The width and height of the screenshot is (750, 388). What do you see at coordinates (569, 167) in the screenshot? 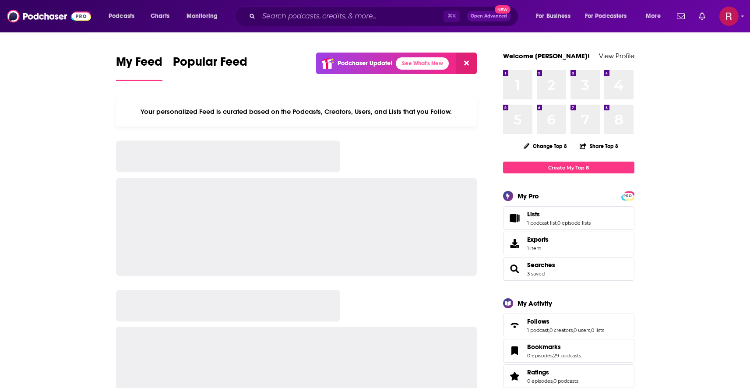
I see `a: Create My Top 8` at bounding box center [569, 167].